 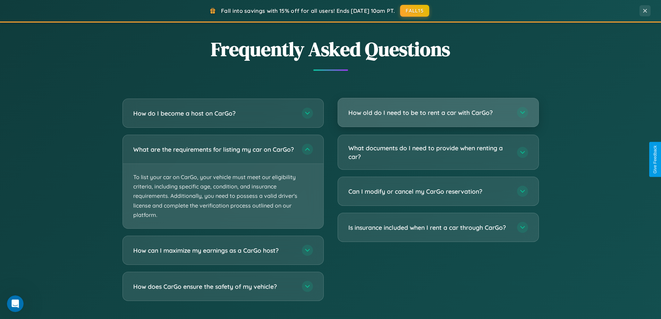 What do you see at coordinates (214, 286) in the screenshot?
I see `h3: How does CarGo ensure the safety of my vehicle?` at bounding box center [214, 286].